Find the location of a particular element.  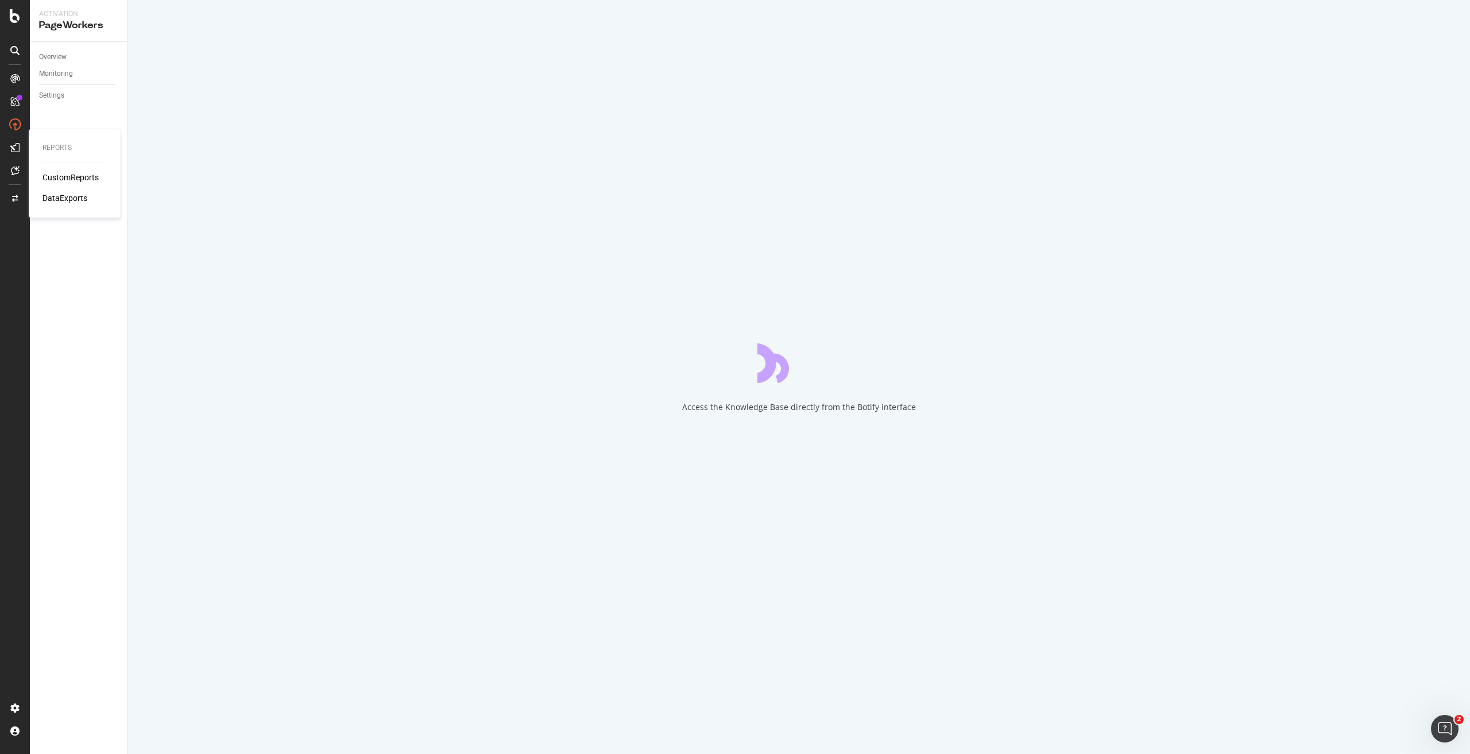

div: animation is located at coordinates (799, 362).